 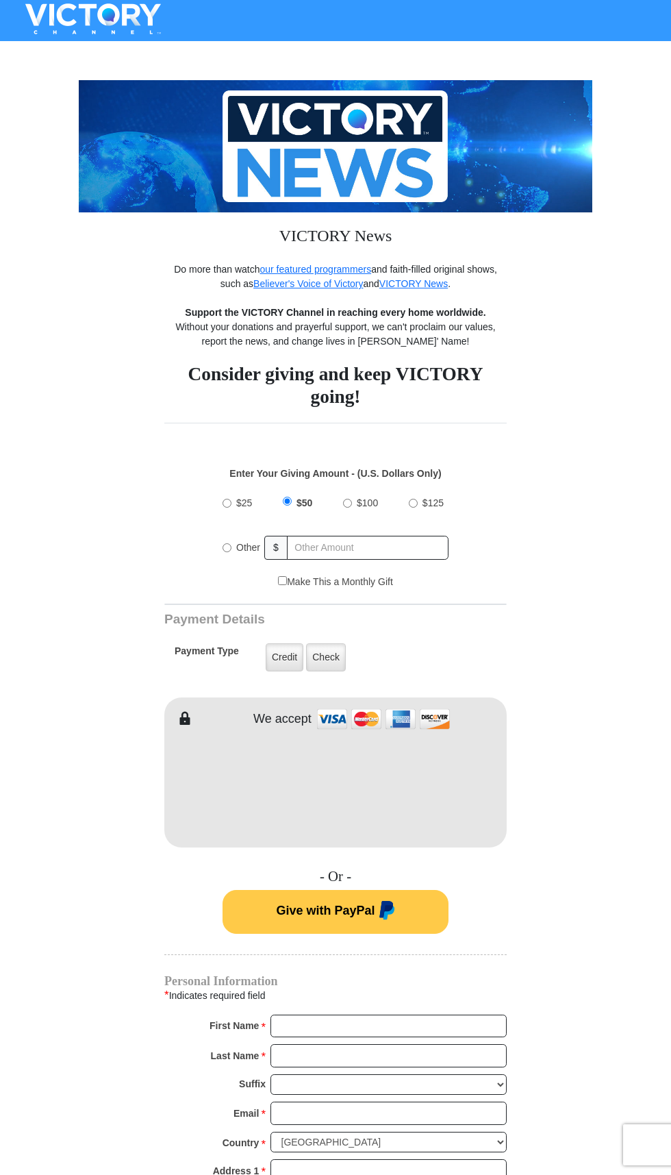 What do you see at coordinates (368, 547) in the screenshot?
I see `input: Other Amount` at bounding box center [368, 547].